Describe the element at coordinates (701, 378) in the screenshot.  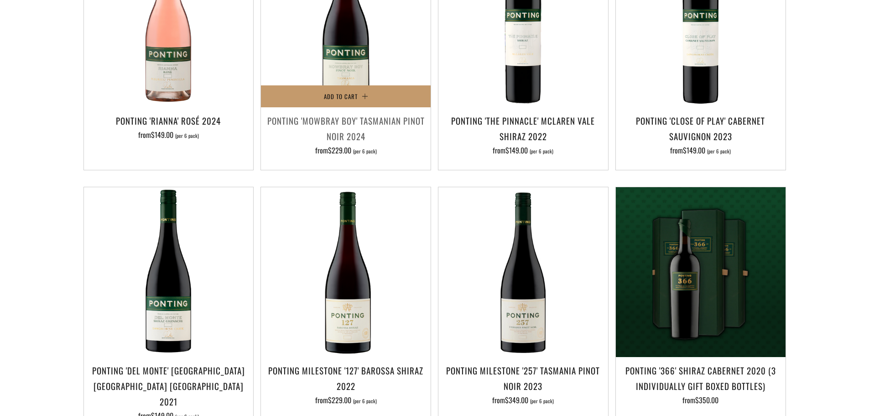
I see `h3: Ponting '366' Shiraz Cabernet 2020 (3 individually gift boxed bottles)` at that location.